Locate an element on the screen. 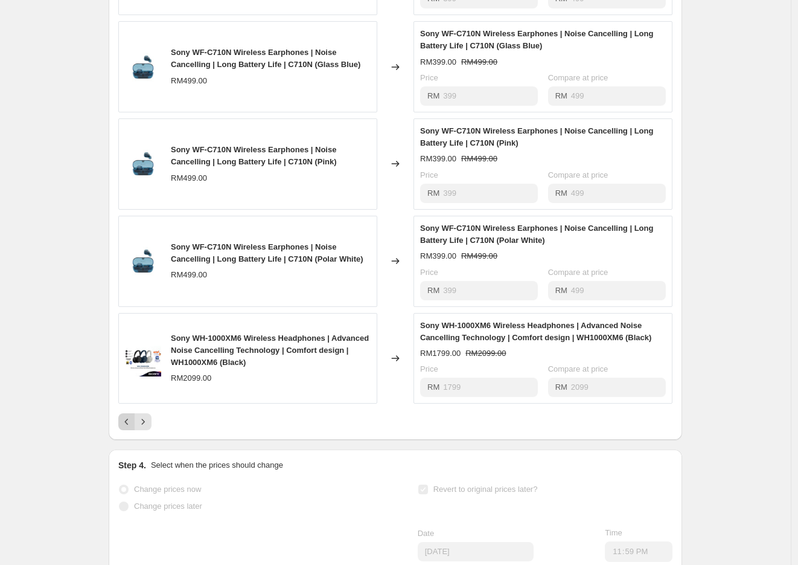 The height and width of the screenshot is (565, 798). span: Change prices now is located at coordinates (167, 488).